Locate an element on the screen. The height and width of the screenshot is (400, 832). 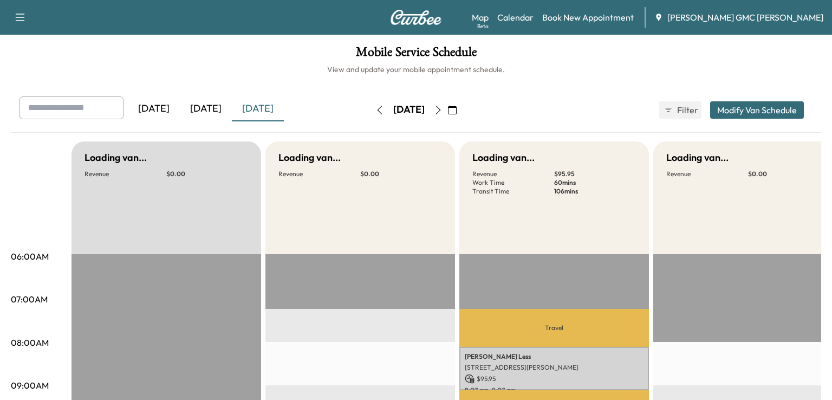
p: 09:00AM is located at coordinates (30, 385).